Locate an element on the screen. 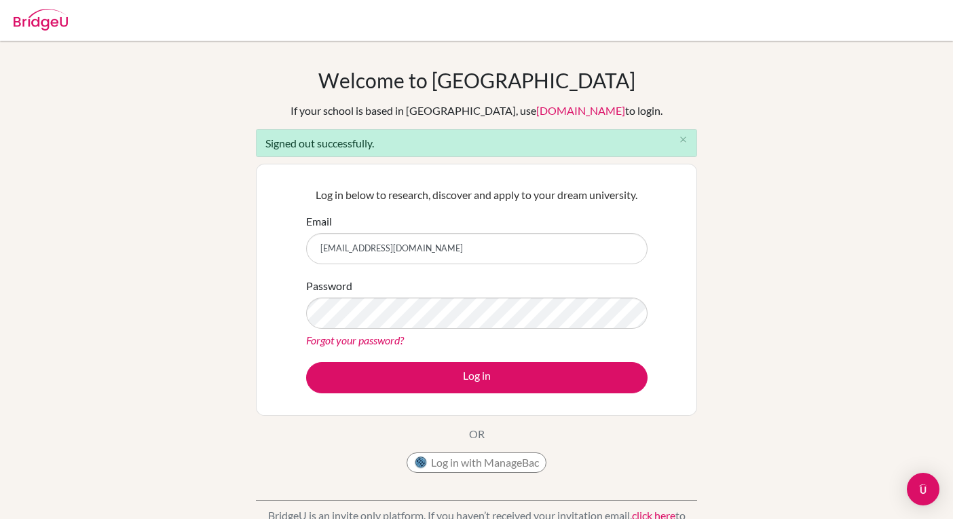  img: Bridge-U is located at coordinates (41, 20).